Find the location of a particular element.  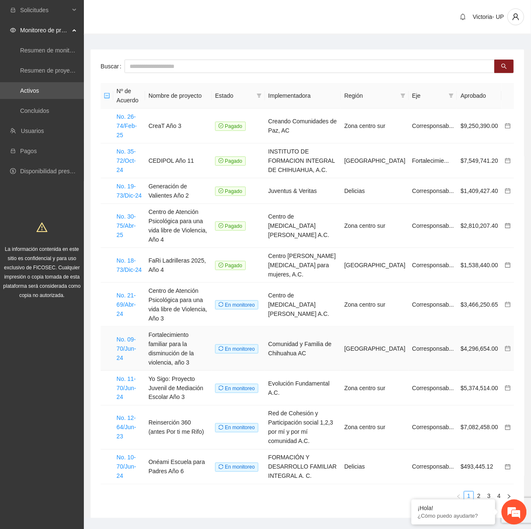

span: Región is located at coordinates (371, 96).